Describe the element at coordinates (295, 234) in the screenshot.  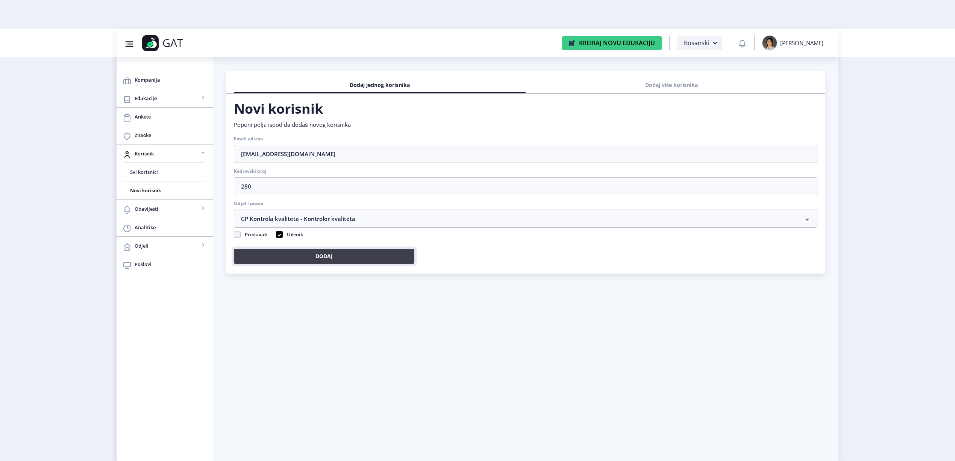
I see `span: Učenik` at that location.